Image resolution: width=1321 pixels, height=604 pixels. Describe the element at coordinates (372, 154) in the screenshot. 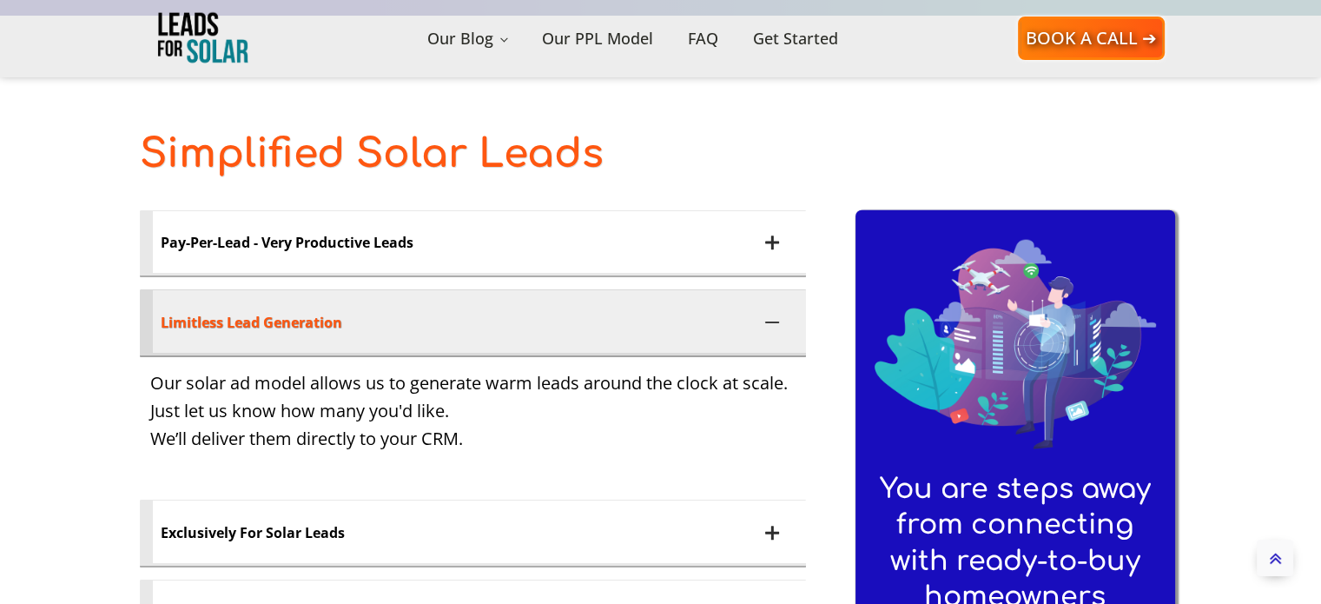

I see `div: Simplified Solar Leads` at that location.